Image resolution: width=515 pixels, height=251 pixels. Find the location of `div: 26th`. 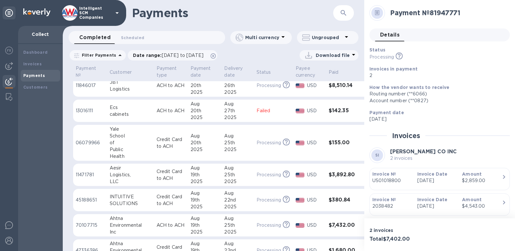

div: 26th is located at coordinates (237, 85).